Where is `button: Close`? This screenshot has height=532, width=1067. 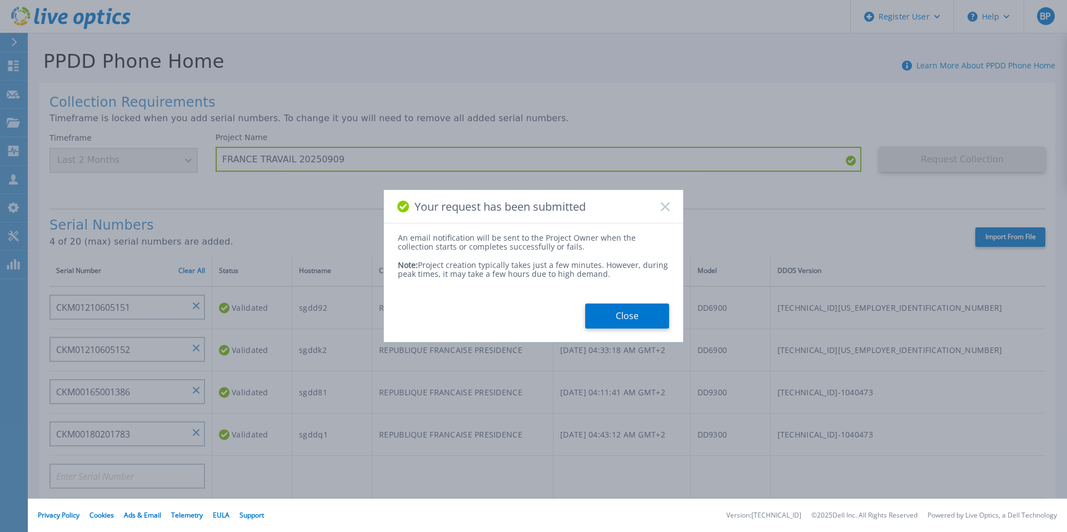
button: Close is located at coordinates (627, 316).